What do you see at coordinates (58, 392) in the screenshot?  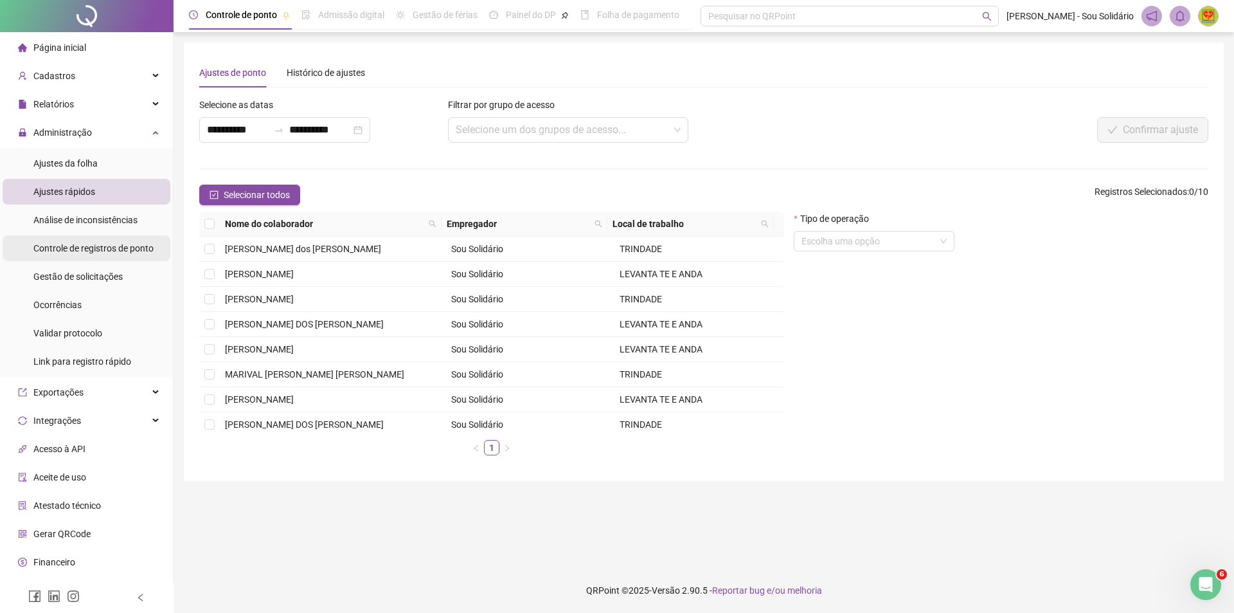 I see `span: Exportações` at bounding box center [58, 392].